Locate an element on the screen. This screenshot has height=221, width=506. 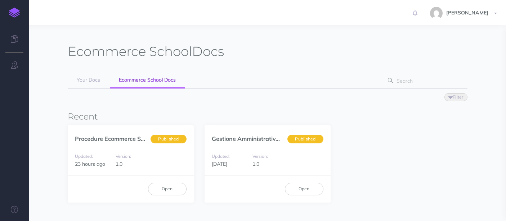
a: Ecommerce School Docs is located at coordinates (147, 80).